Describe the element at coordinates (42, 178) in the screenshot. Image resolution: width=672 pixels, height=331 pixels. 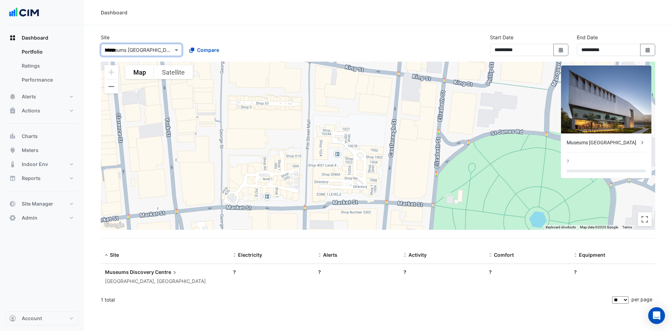
I see `button: Reports` at that location.